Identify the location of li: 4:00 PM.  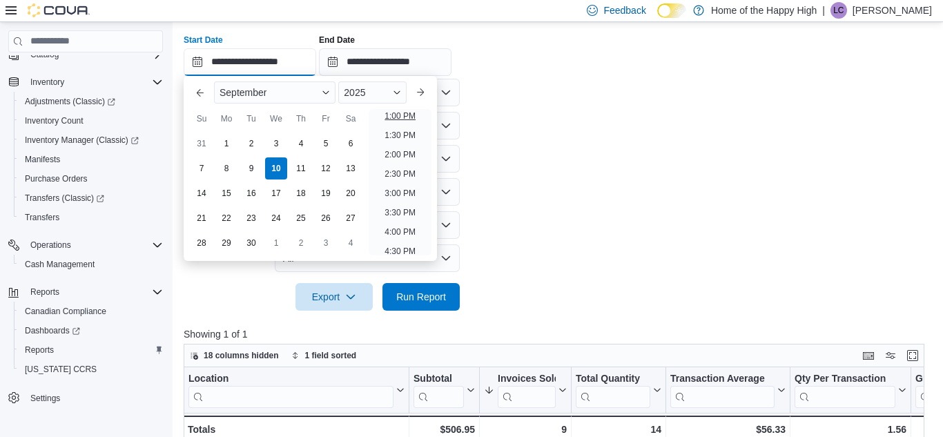
(400, 232).